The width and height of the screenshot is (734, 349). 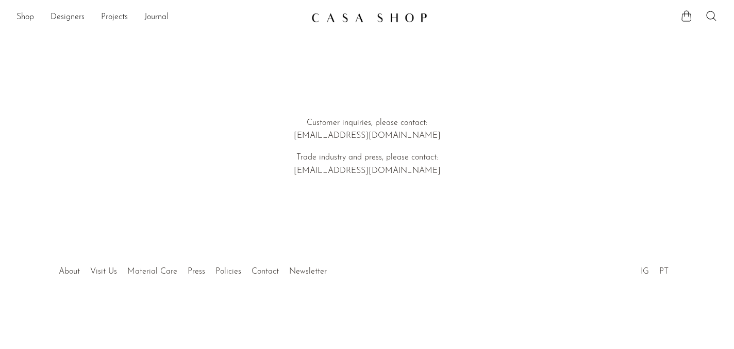 I want to click on a: Material Care, so click(x=152, y=271).